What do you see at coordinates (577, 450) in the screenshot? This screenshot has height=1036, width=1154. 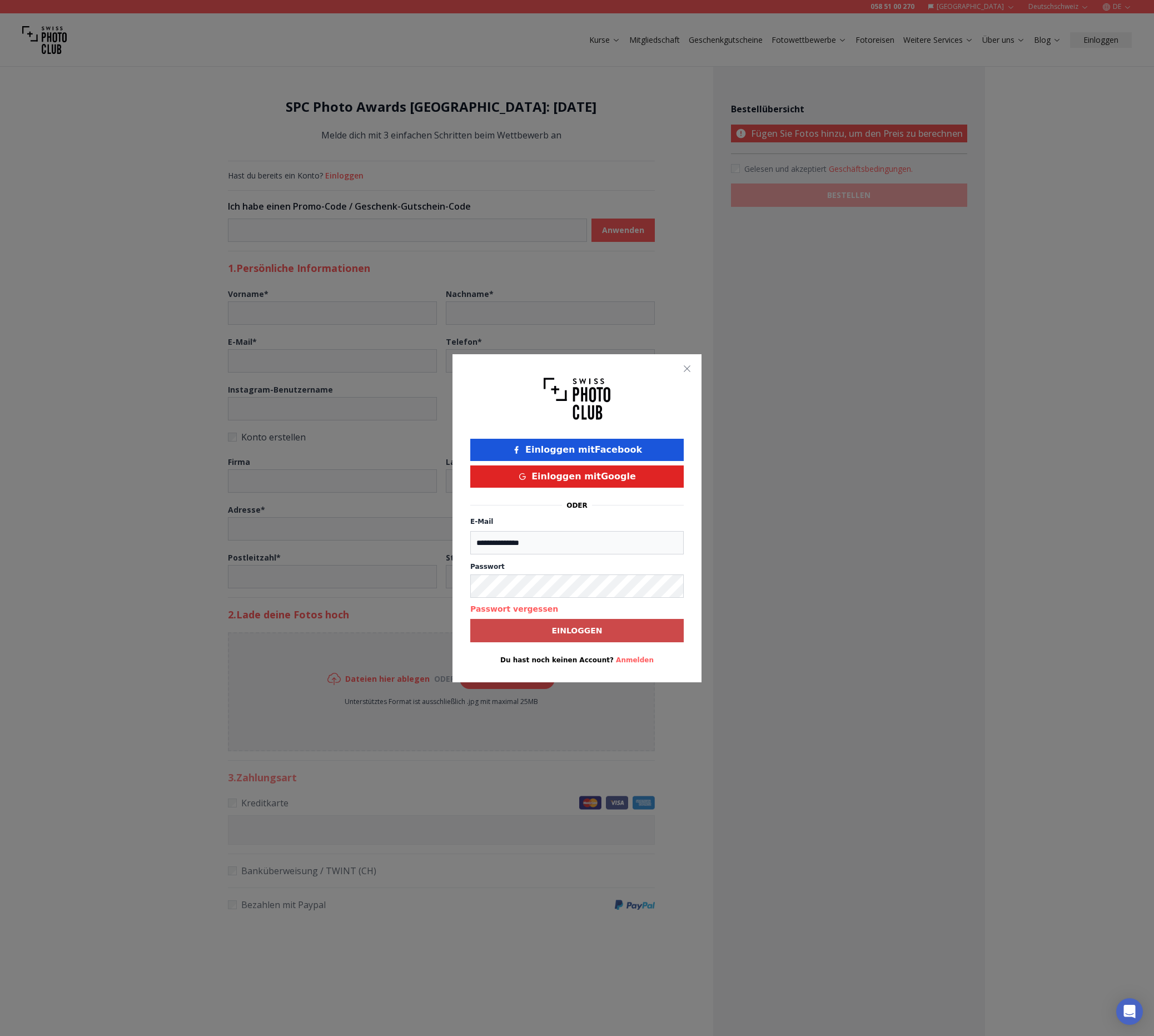 I see `button: Einloggen mitFacebook` at bounding box center [577, 450].